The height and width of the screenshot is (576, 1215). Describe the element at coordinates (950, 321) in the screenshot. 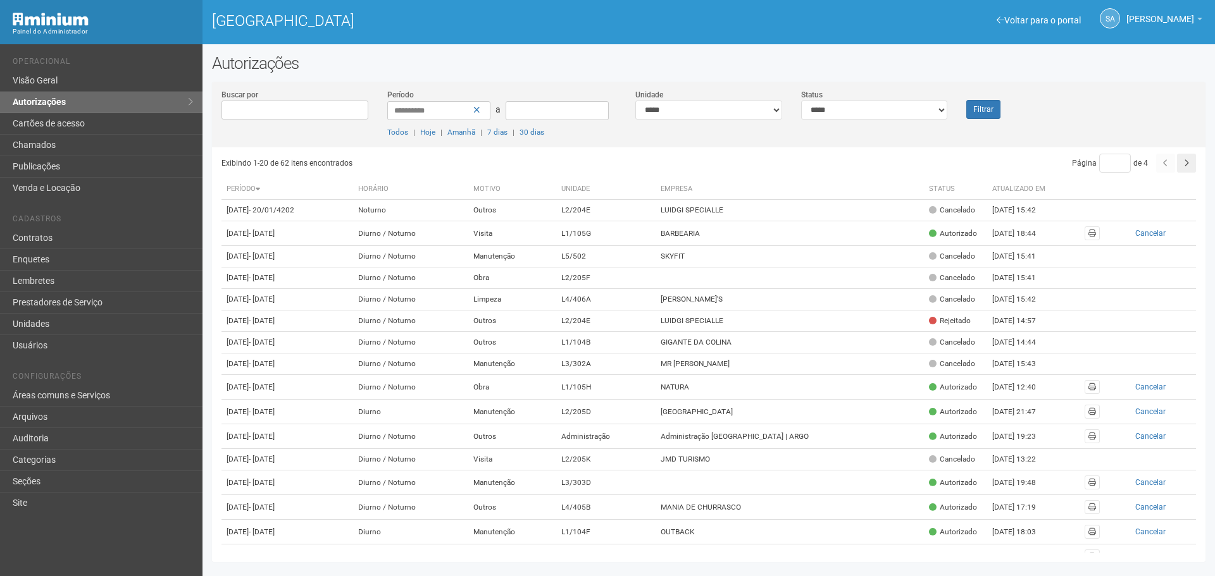

I see `div: Rejeitado` at that location.